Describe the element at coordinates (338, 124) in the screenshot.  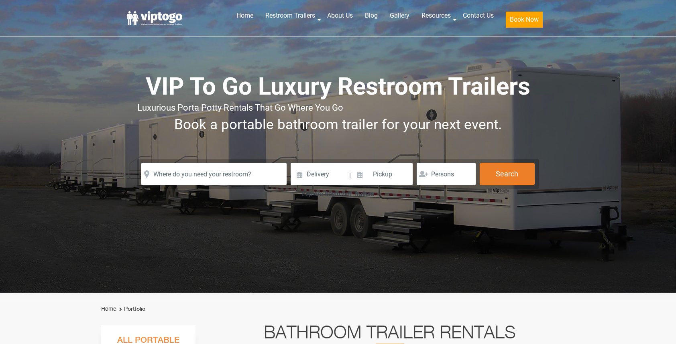
I see `span: Book a portable bathroom trailer for your next event.` at that location.